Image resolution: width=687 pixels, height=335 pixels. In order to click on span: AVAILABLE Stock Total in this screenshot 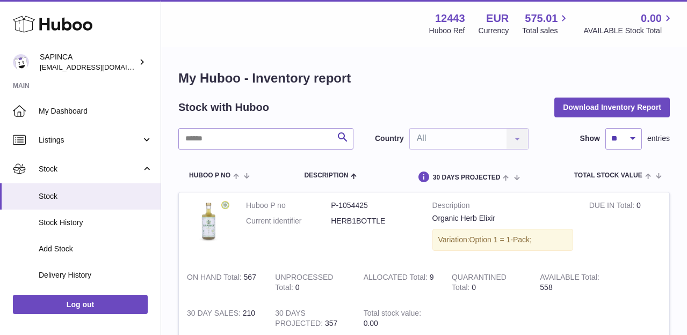, I will do `click(628, 31)`.